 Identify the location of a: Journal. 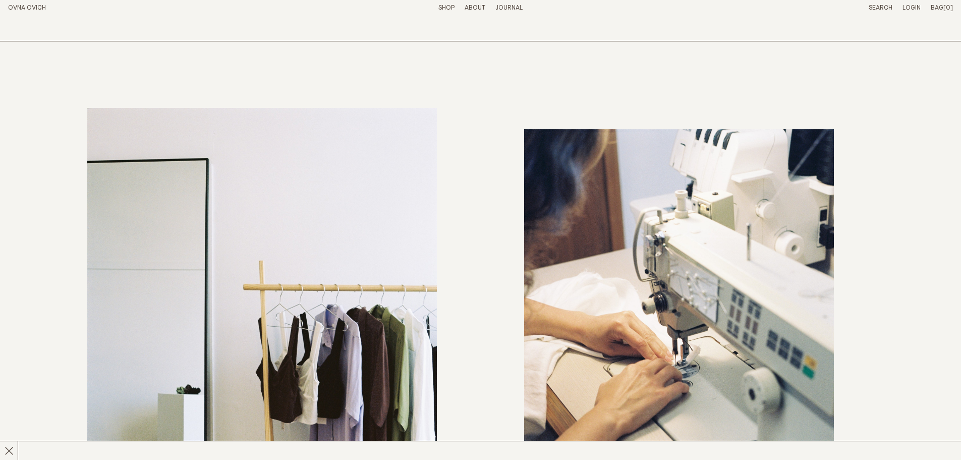
(509, 8).